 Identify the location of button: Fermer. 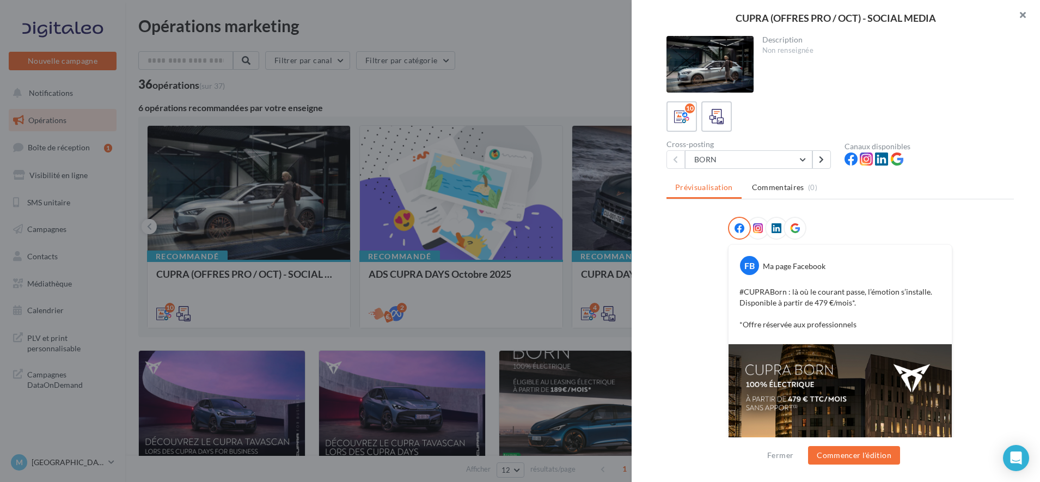
(780, 455).